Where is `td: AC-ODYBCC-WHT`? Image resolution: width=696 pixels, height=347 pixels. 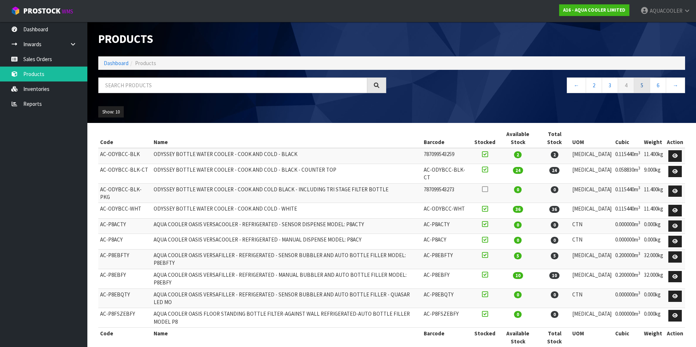
td: AC-ODYBCC-WHT is located at coordinates (125, 211).